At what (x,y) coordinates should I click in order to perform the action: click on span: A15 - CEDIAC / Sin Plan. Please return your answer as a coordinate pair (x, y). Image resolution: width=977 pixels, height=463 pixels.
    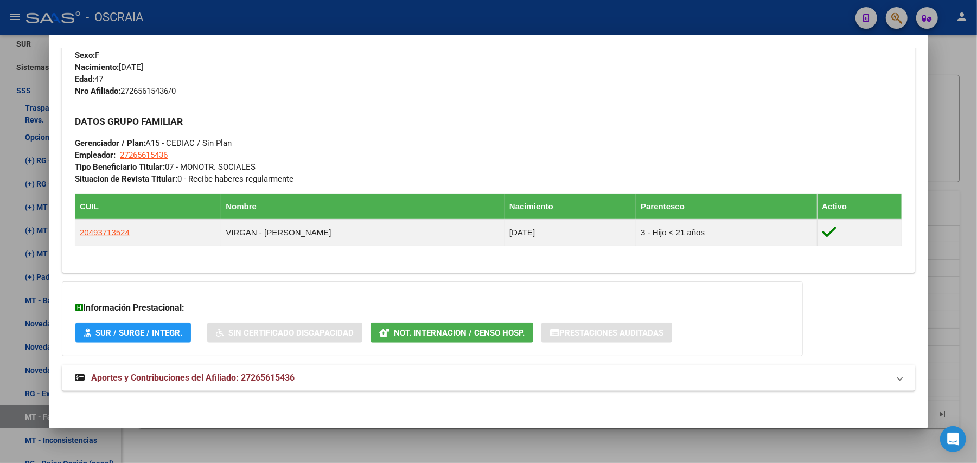
    Looking at the image, I should click on (153, 143).